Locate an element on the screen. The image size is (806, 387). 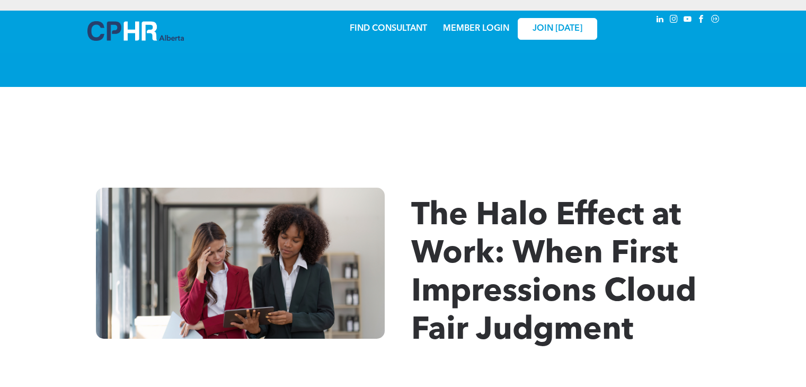
img: A blue and white logo for cp alberta is located at coordinates (136, 31).